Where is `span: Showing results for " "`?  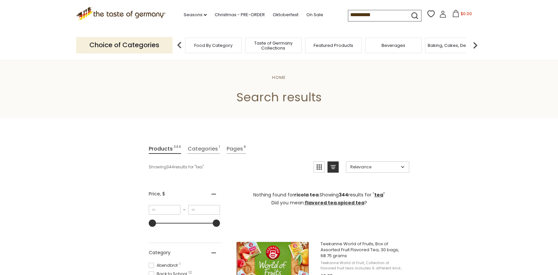
span: Showing results for " " is located at coordinates (352, 194).